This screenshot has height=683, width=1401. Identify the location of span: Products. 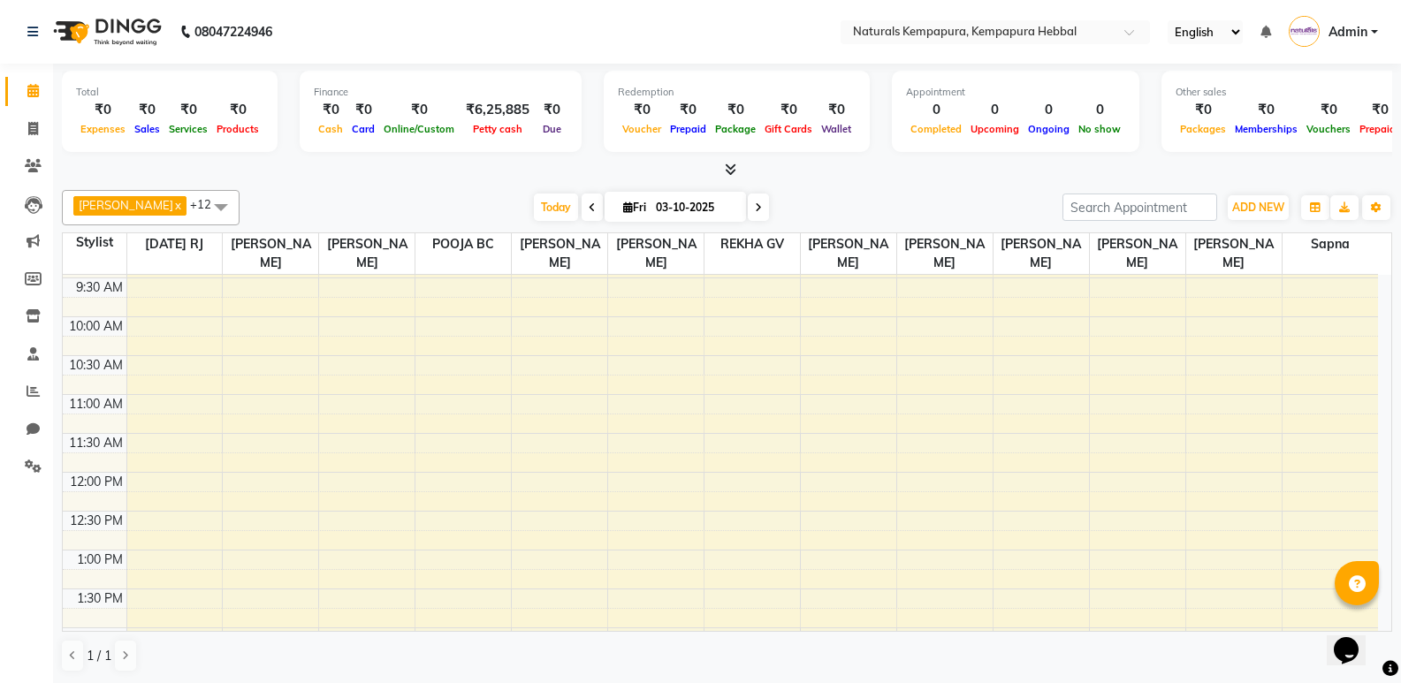
(238, 129).